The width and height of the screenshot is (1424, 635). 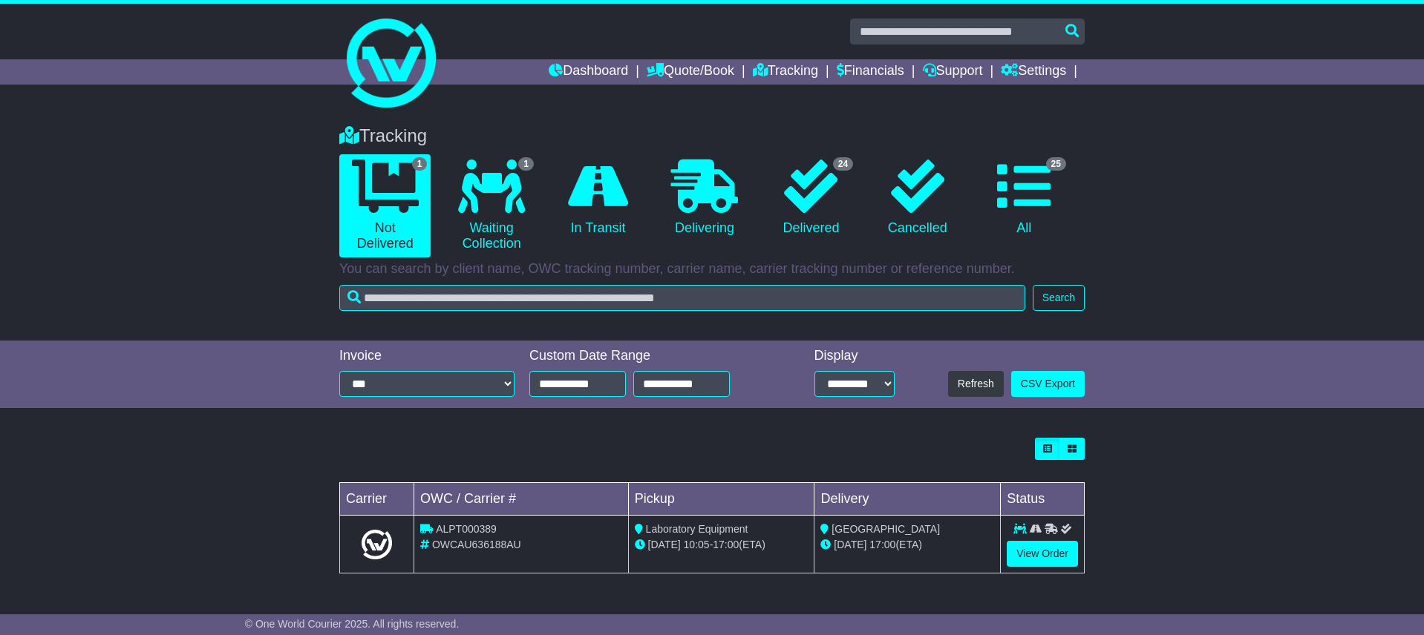 I want to click on a: Delivering, so click(x=704, y=198).